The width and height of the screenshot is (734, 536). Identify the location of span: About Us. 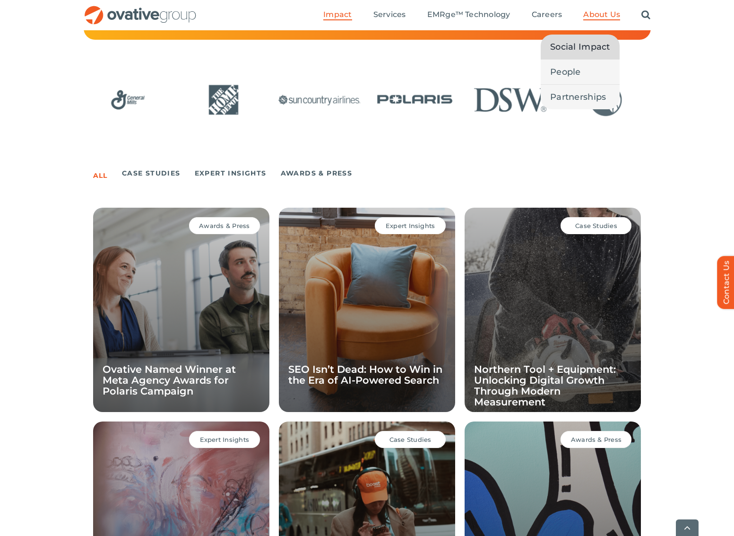
(602, 15).